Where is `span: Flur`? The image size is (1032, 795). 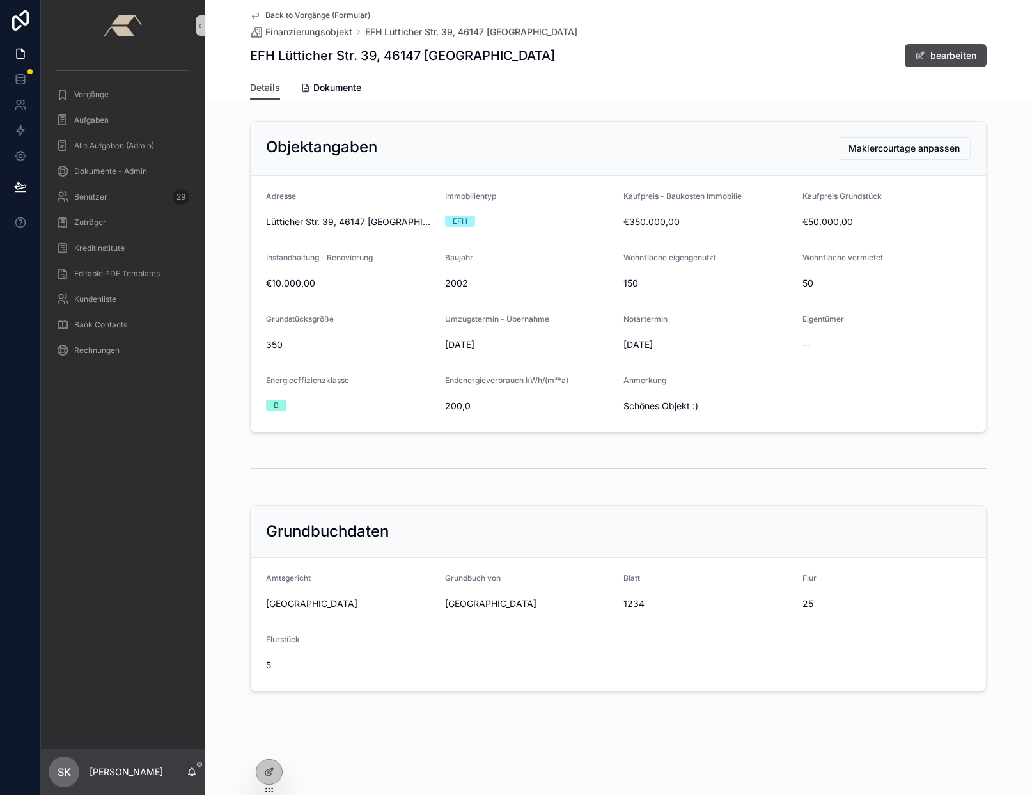
span: Flur is located at coordinates (810, 578).